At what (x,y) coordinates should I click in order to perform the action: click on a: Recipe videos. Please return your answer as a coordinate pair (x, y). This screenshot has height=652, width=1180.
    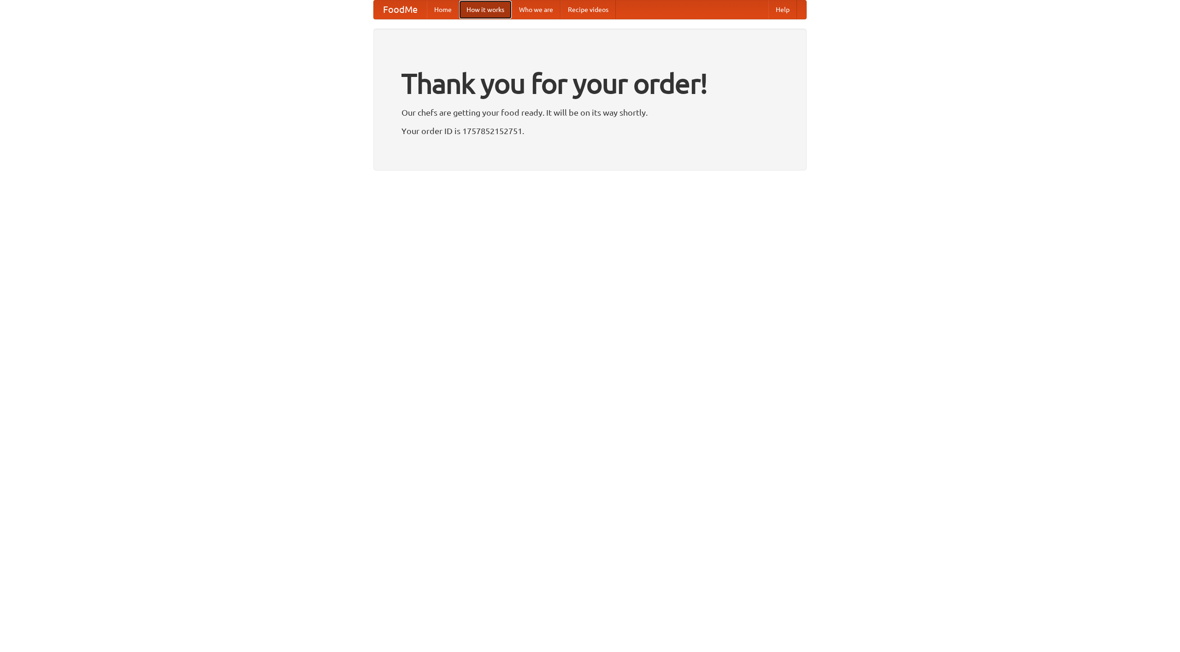
    Looking at the image, I should click on (588, 10).